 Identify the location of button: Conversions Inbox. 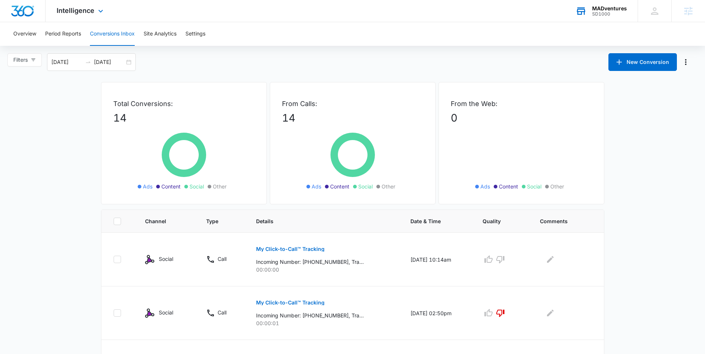
(112, 34).